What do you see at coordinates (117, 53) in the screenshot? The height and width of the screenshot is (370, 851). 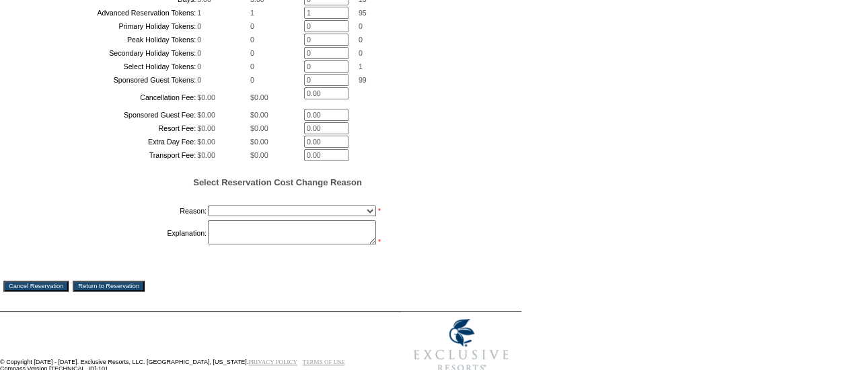 I see `td: Secondary Holiday Tokens:` at bounding box center [117, 53].